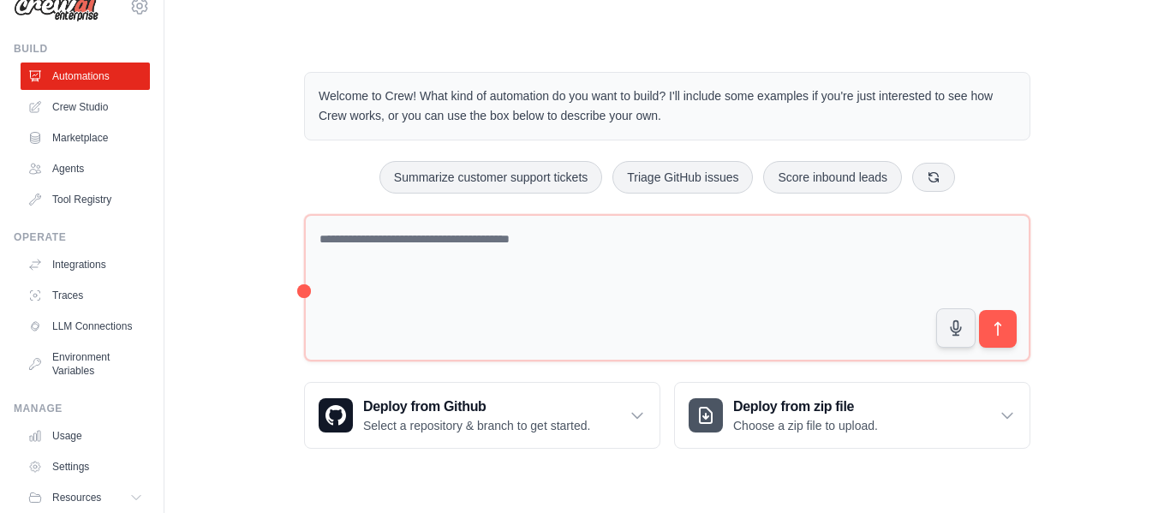 The image size is (1170, 513). I want to click on div: Operate, so click(81, 237).